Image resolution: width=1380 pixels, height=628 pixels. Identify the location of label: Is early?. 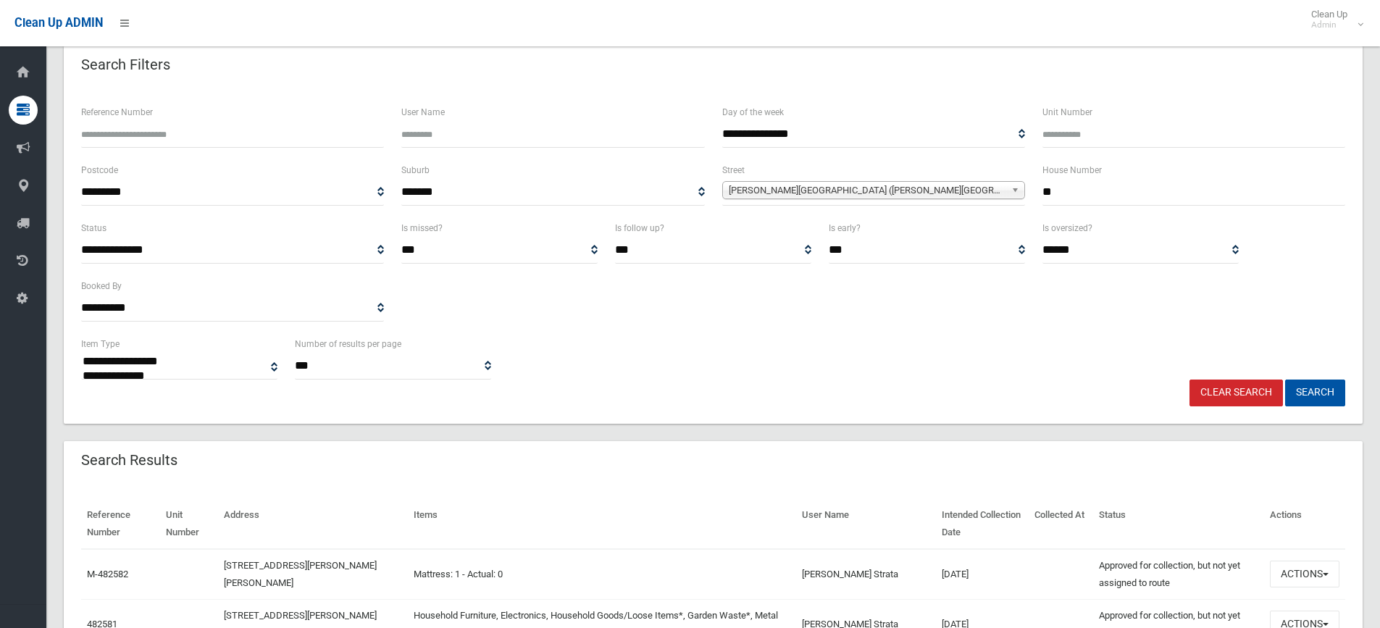
(845, 228).